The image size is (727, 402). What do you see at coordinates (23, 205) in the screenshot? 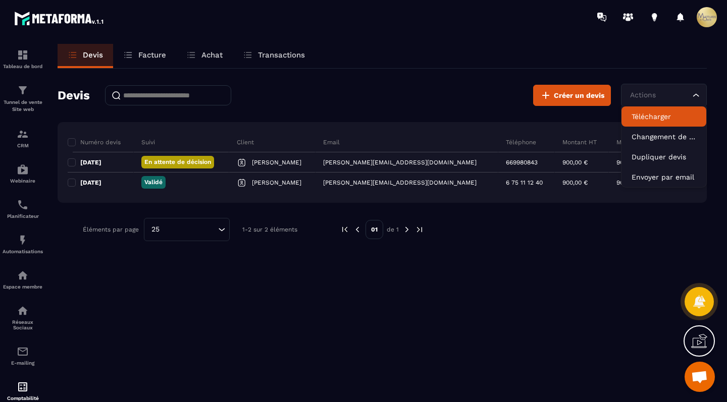
I see `img: scheduler` at bounding box center [23, 205].